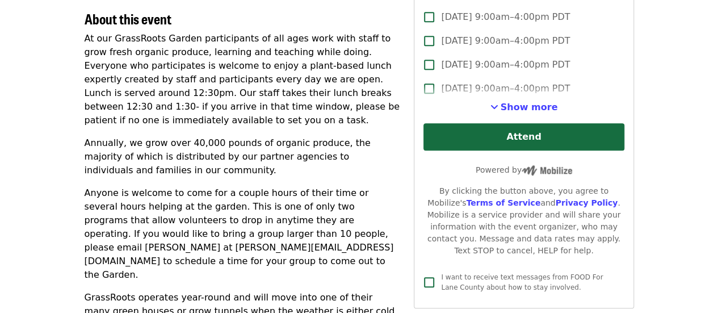  I want to click on p: Anyone is welcome to come for a couple hours of their time or several hours helping at the garden..., so click(242, 234).